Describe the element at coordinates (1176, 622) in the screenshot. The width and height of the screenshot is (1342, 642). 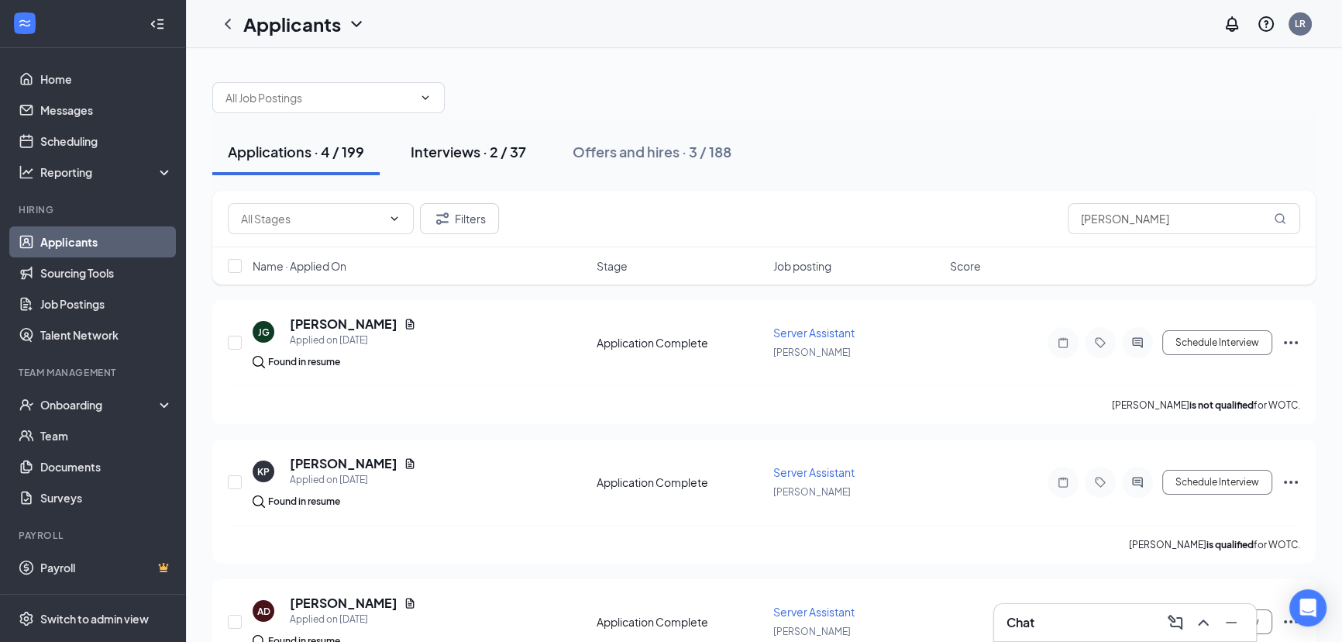
I see `button: ComposeMessage` at that location.